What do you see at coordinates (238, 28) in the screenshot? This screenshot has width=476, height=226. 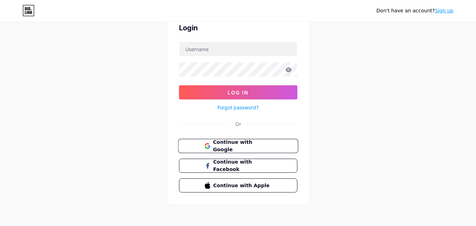 I see `div: Login` at bounding box center [238, 28].